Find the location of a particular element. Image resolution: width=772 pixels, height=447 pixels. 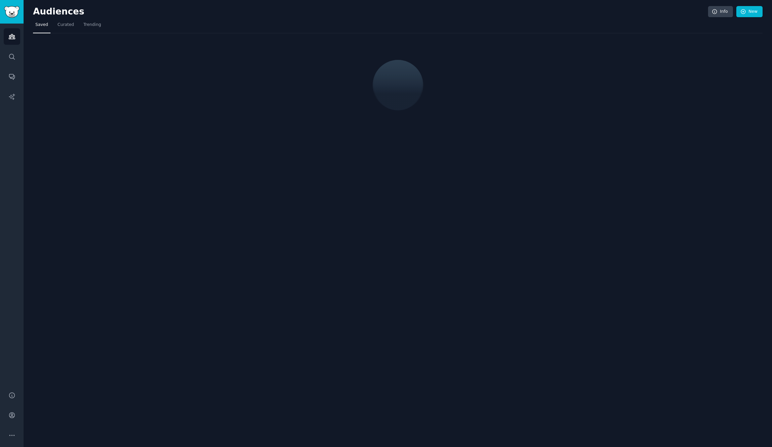

a: Info is located at coordinates (721, 12).